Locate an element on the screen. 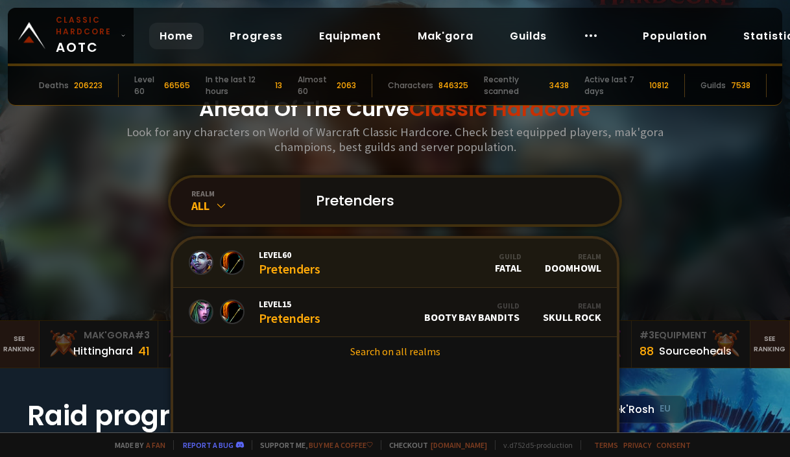 This screenshot has width=790, height=457. div: 206223 is located at coordinates (88, 86).